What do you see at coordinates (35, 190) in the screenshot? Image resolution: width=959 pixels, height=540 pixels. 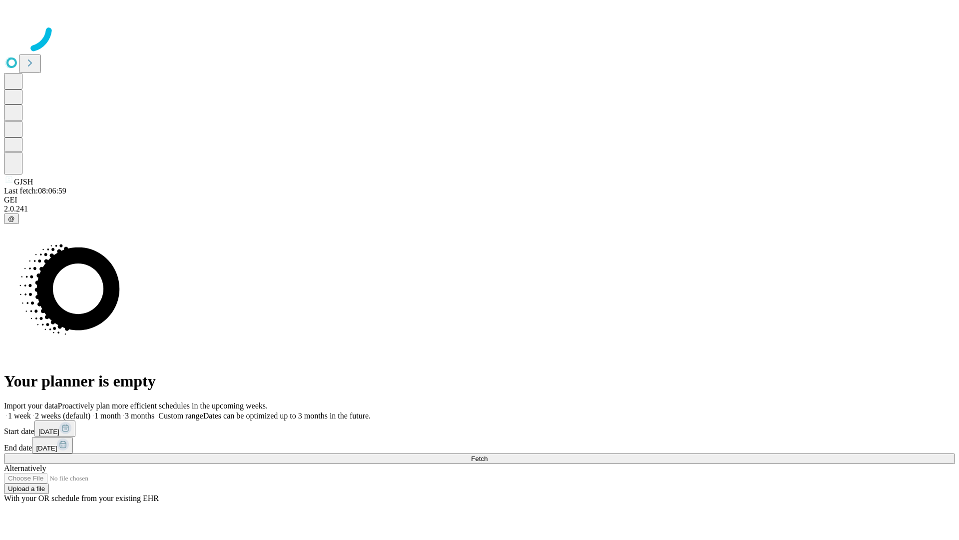 I see `span: Last fetch: 08:06:59` at bounding box center [35, 190].